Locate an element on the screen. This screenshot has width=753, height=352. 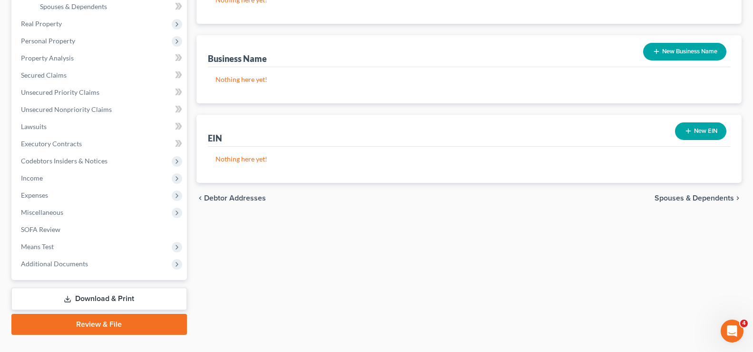
span: Expenses is located at coordinates (34, 195).